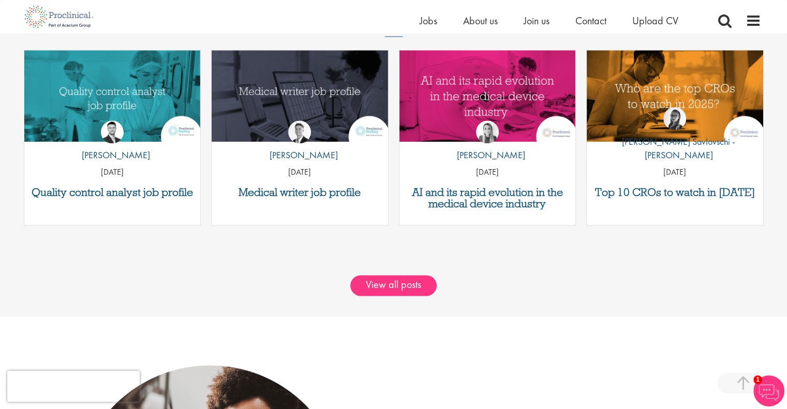 The height and width of the screenshot is (409, 787). Describe the element at coordinates (480, 21) in the screenshot. I see `span: About us` at that location.